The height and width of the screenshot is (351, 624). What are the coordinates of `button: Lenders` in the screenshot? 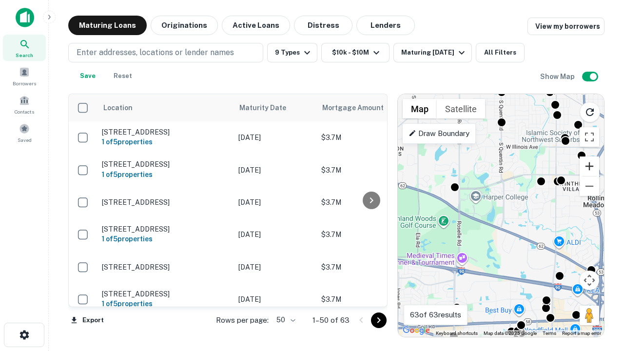 It's located at (386, 25).